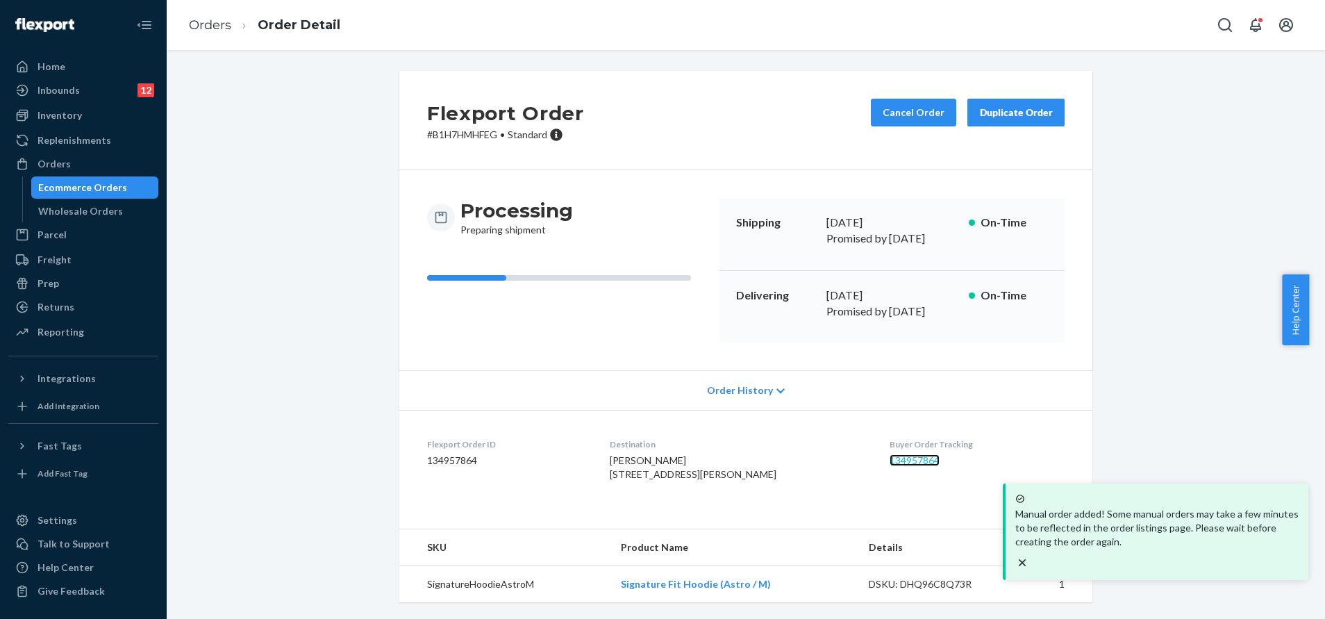 This screenshot has height=619, width=1325. What do you see at coordinates (83, 473) in the screenshot?
I see `a: Add Fast Tag` at bounding box center [83, 473].